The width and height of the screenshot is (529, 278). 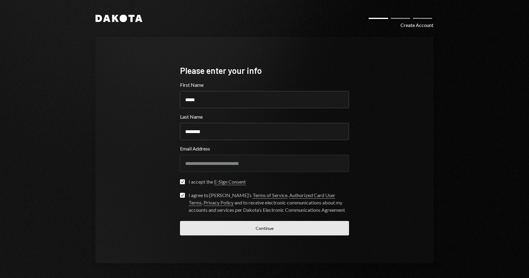 What do you see at coordinates (265, 117) in the screenshot?
I see `label: Last Name` at bounding box center [265, 117].